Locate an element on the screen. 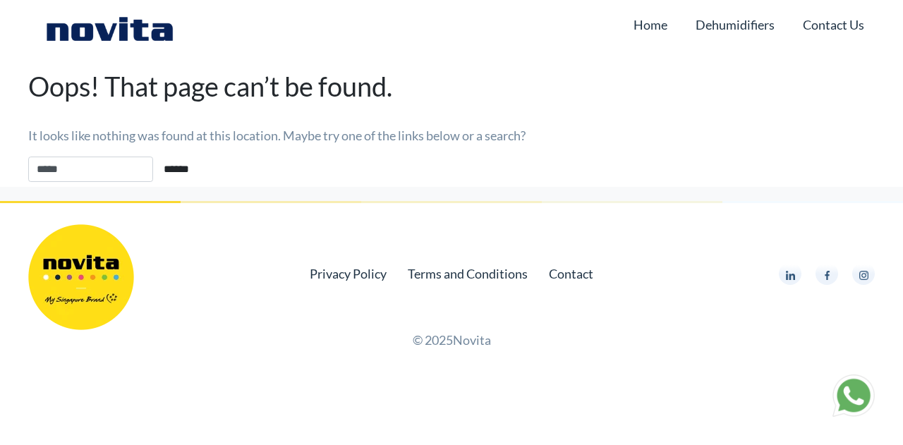  a: Contact is located at coordinates (571, 274).